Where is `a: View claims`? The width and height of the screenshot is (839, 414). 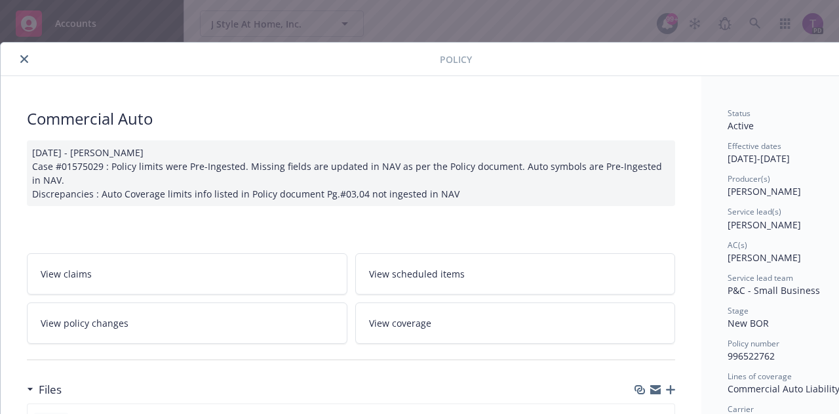
a: View claims is located at coordinates (187, 273).